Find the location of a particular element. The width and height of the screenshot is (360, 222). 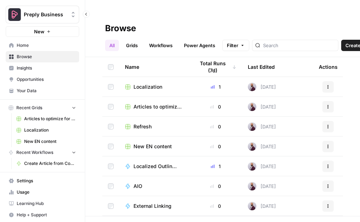

a: AIO is located at coordinates (154, 186).